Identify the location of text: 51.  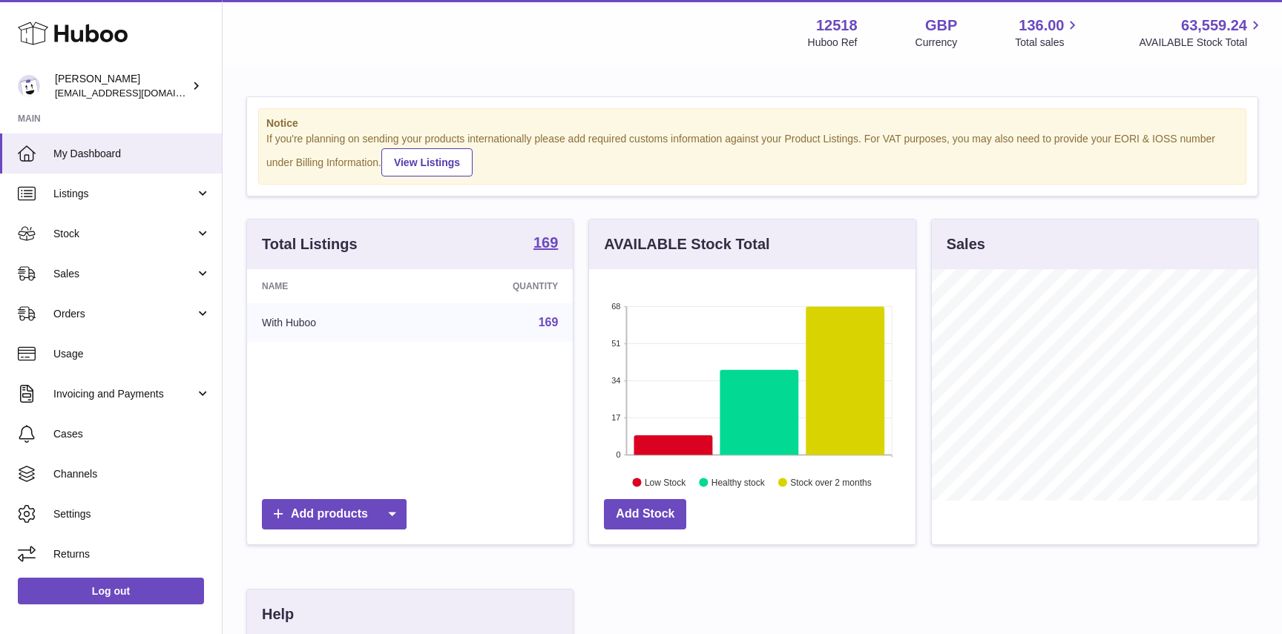
(616, 343).